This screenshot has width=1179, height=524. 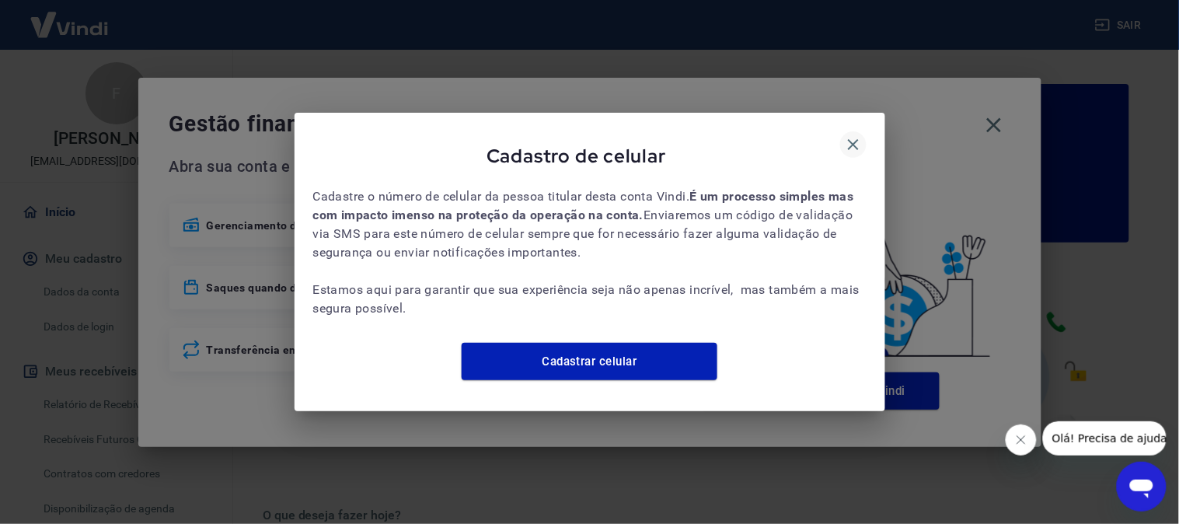 What do you see at coordinates (585, 205) in the screenshot?
I see `b: É um processo simples mas com impacto imenso na proteção da operação na conta.` at bounding box center [585, 205].